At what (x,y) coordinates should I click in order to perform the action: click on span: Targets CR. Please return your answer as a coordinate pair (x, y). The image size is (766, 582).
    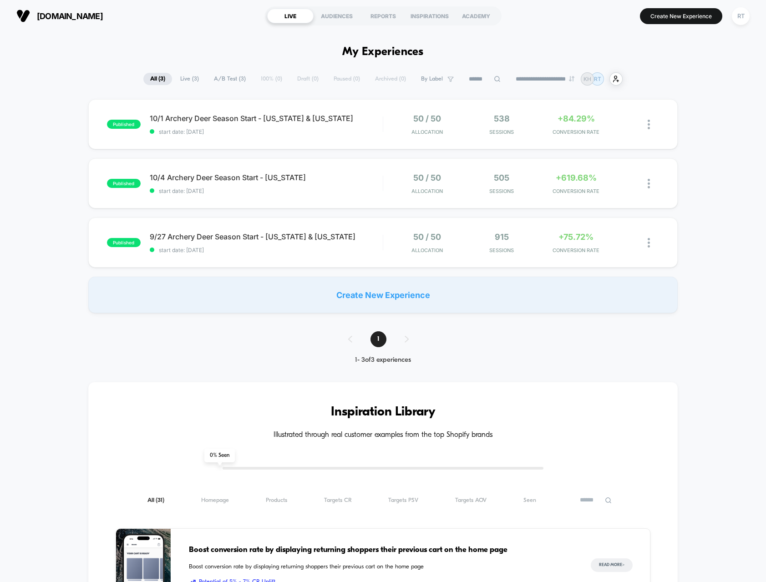
    Looking at the image, I should click on (338, 500).